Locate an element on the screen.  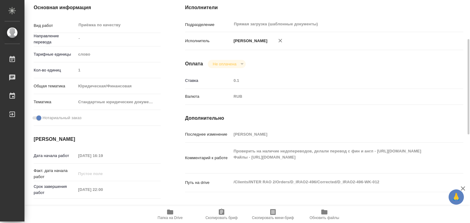
button: Не оплачена is located at coordinates (224, 64).